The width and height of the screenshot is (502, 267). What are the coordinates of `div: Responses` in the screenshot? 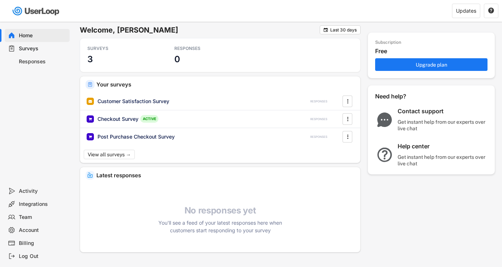 It's located at (43, 62).